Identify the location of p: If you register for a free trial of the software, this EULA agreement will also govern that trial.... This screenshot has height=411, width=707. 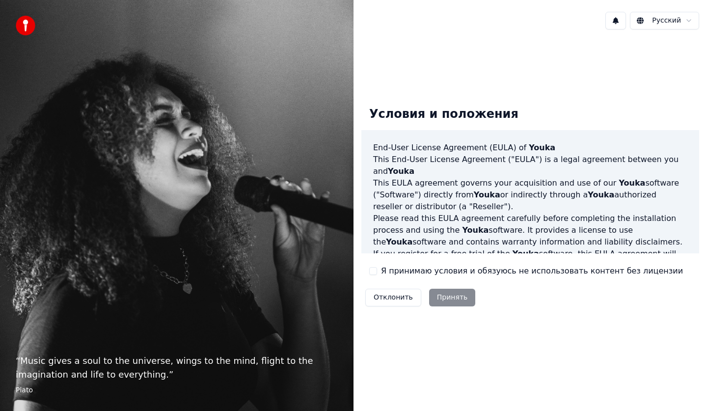
(530, 271).